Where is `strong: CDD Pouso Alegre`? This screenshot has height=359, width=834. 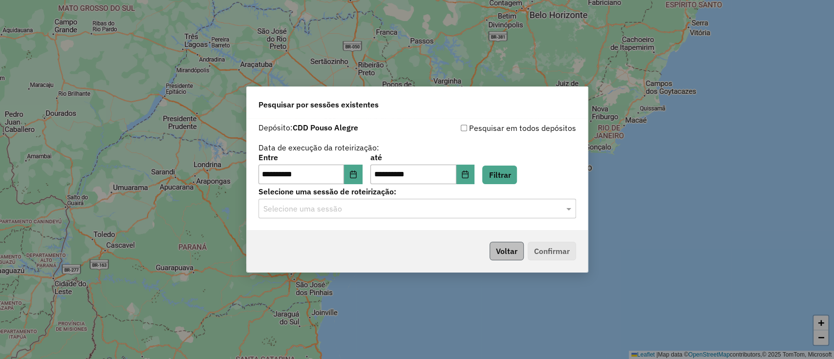
strong: CDD Pouso Alegre is located at coordinates (326, 128).